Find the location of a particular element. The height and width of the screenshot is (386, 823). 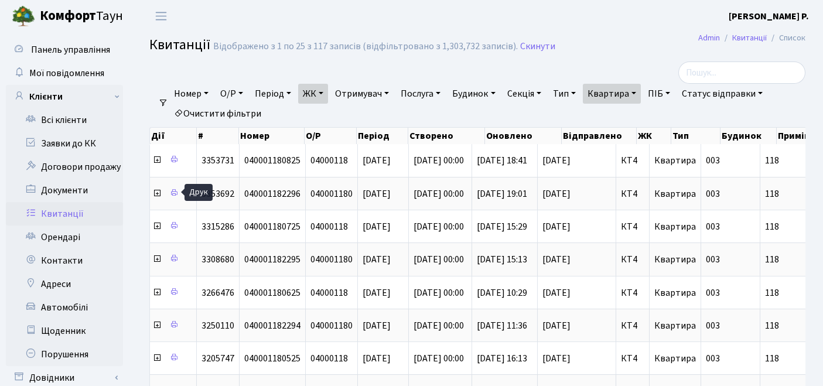

div: Відображено з 1 по 25 з 117 записів (відфільтровано з 1,303,732 записів). is located at coordinates (365, 46).